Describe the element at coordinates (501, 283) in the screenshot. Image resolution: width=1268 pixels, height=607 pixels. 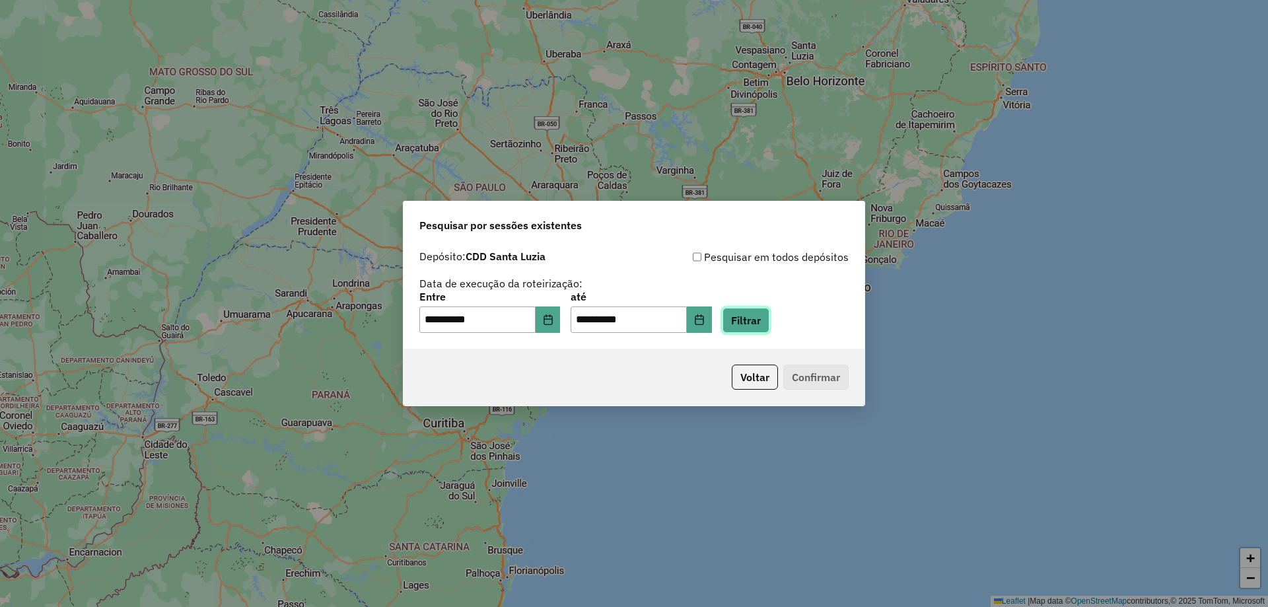
I see `label: Data de execução da roteirização:` at that location.